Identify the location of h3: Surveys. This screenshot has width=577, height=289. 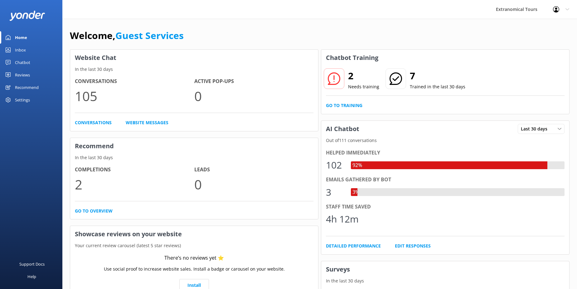
(445, 269).